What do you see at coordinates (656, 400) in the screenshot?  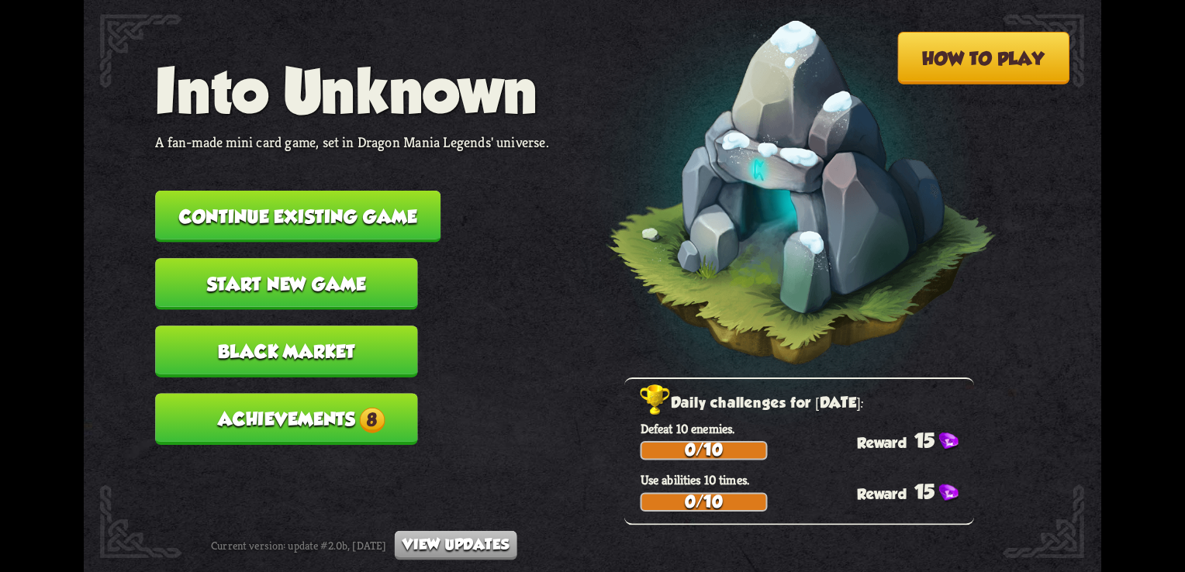 I see `img: Golden_Trophy_Icon.png` at bounding box center [656, 400].